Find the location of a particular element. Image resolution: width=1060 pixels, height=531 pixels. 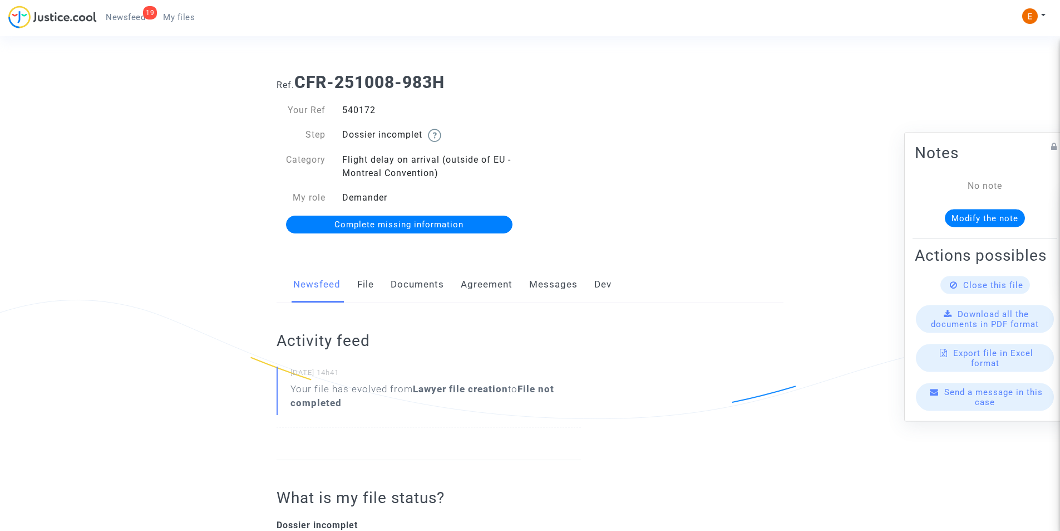

span: Export file in Excel format is located at coordinates (994, 357).